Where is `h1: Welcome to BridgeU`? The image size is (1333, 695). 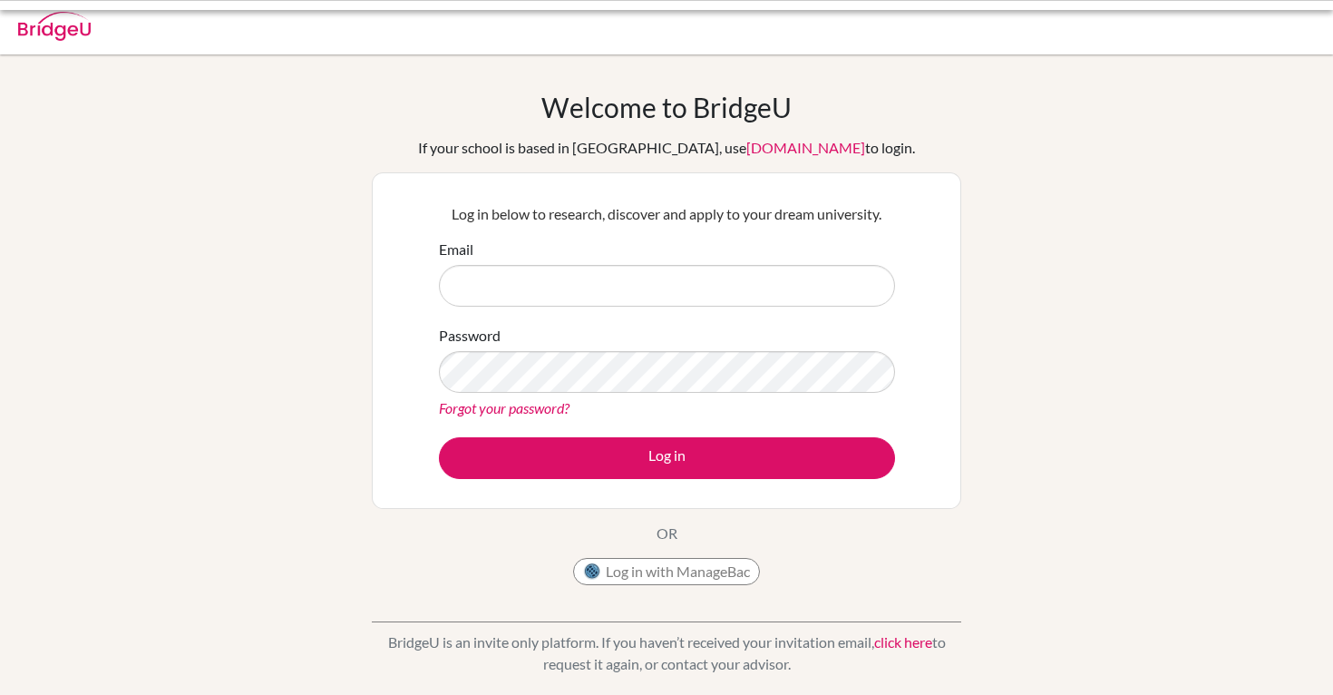 h1: Welcome to BridgeU is located at coordinates (667, 107).